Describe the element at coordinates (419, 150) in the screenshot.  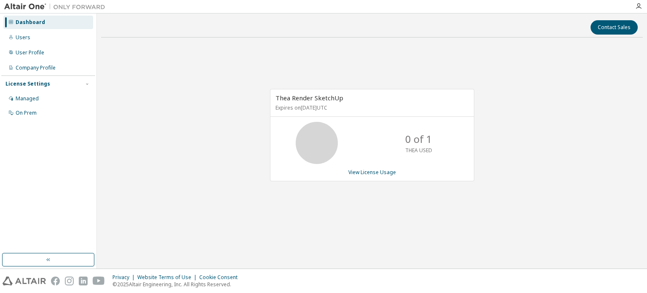
I see `p: THEA USED` at that location.